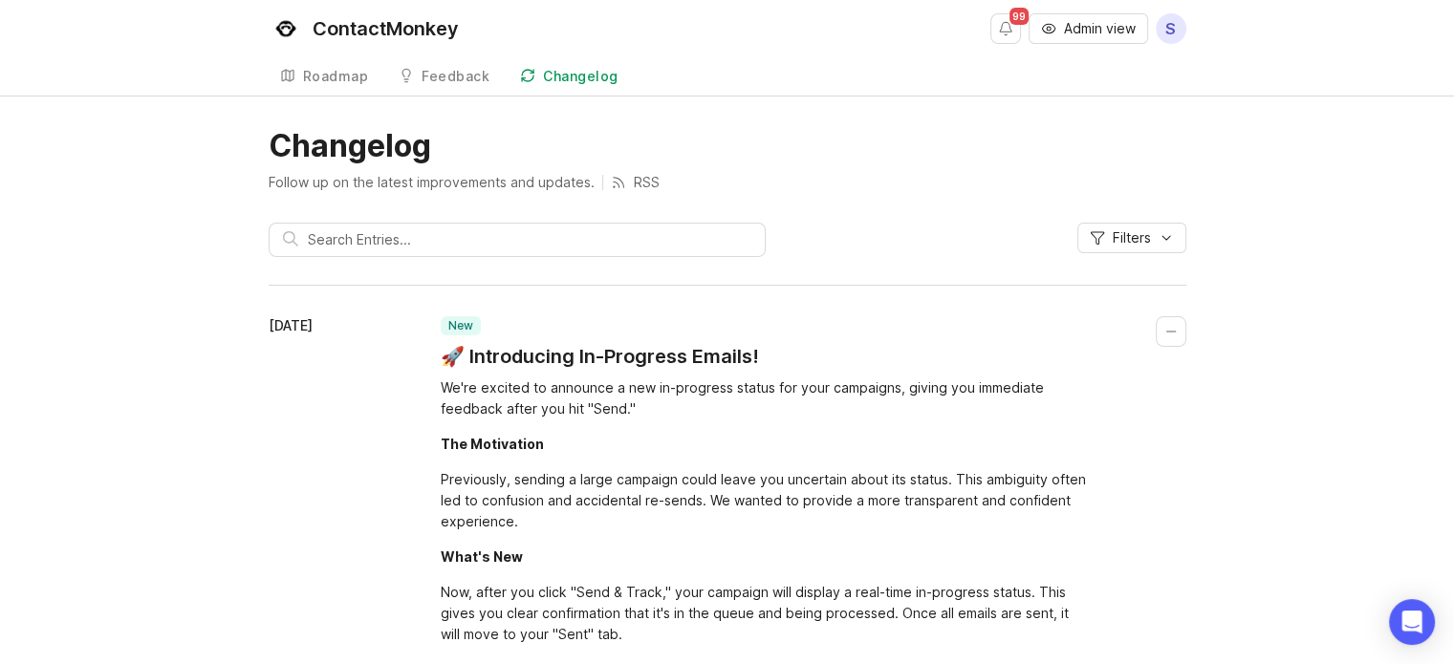 This screenshot has width=1454, height=664. Describe the element at coordinates (336, 76) in the screenshot. I see `div: Roadmap` at that location.